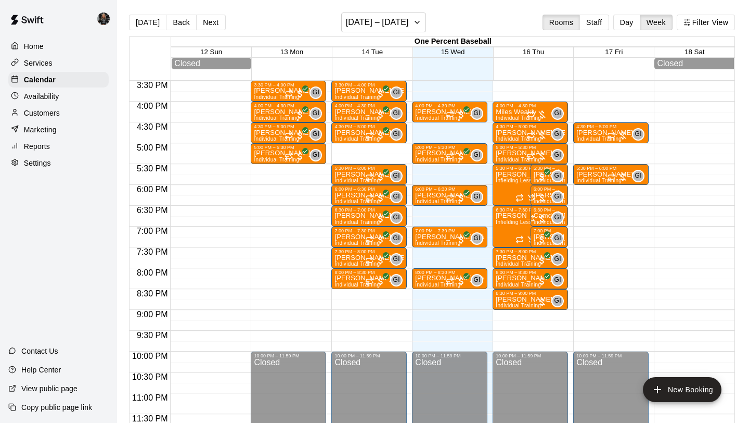 The width and height of the screenshot is (749, 423). Describe the element at coordinates (611, 174) in the screenshot. I see `div: 5:30 PM – 6:00 PM: Individual Training` at that location.